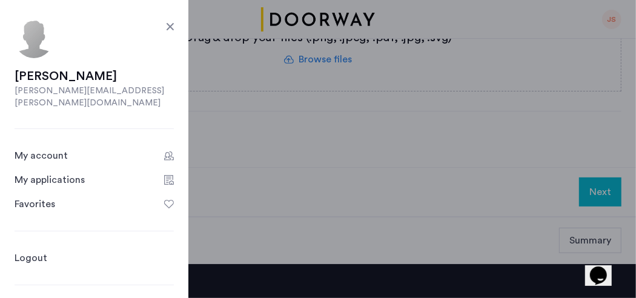  What do you see at coordinates (41, 156) in the screenshot?
I see `div: My account` at bounding box center [41, 156].